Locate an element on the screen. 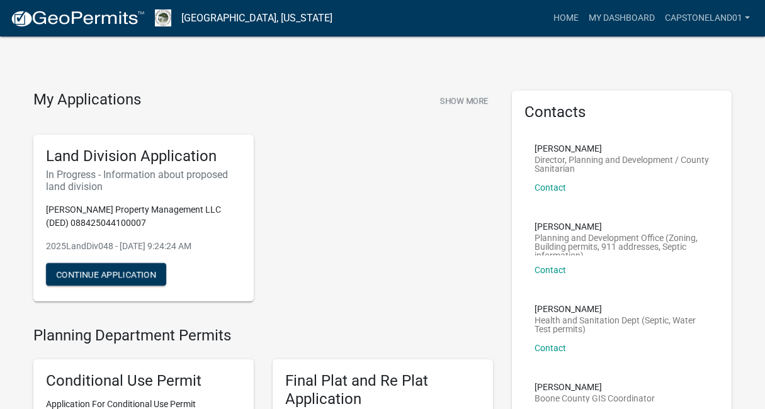  img: Boone County, Iowa is located at coordinates (163, 18).